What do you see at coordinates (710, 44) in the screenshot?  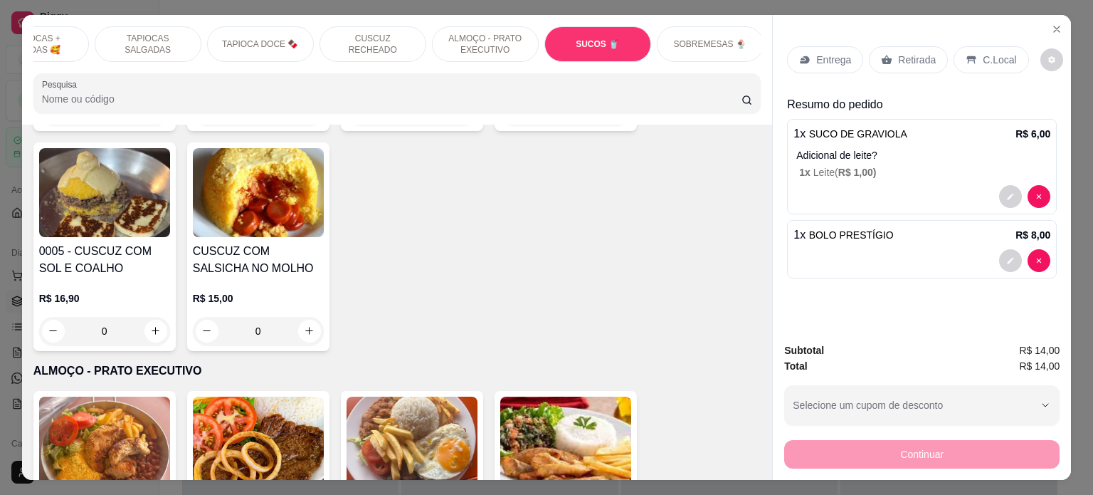 I see `p: SOBREMESAS 🍨` at bounding box center [710, 44].